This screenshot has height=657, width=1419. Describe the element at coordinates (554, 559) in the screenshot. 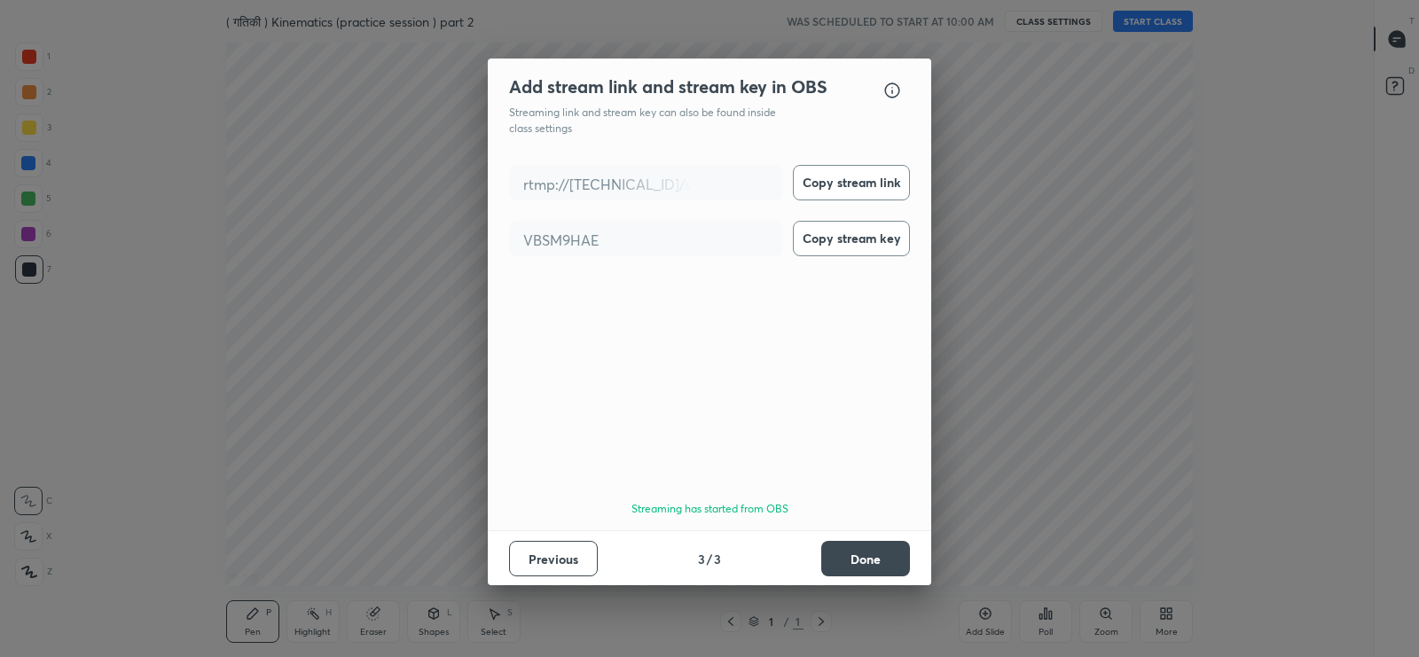

I see `button: Previous` at that location.